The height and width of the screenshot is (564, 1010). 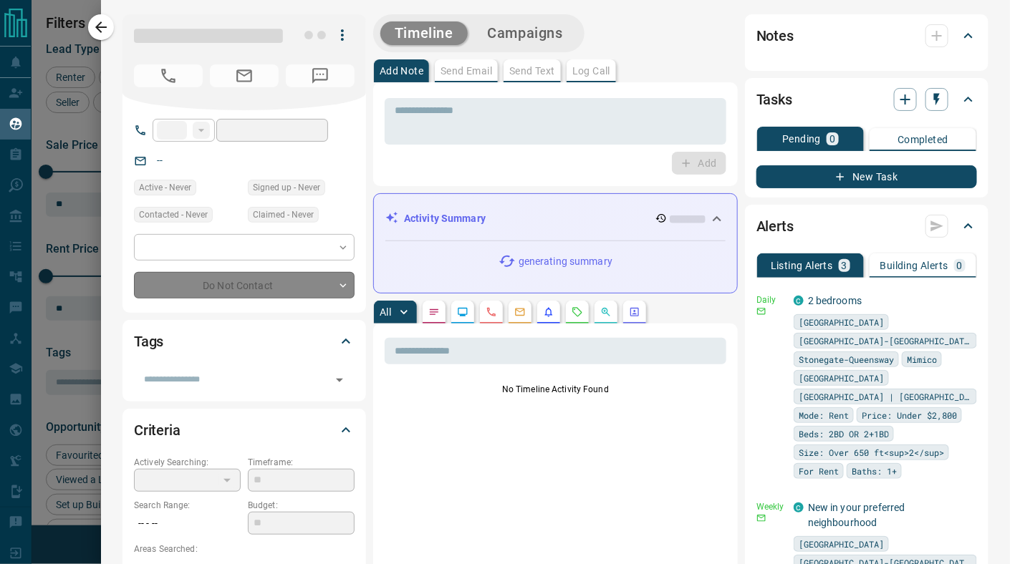 What do you see at coordinates (871, 453) in the screenshot?
I see `span: Size: Over 650 ft<sup>2</sup>` at bounding box center [871, 453].